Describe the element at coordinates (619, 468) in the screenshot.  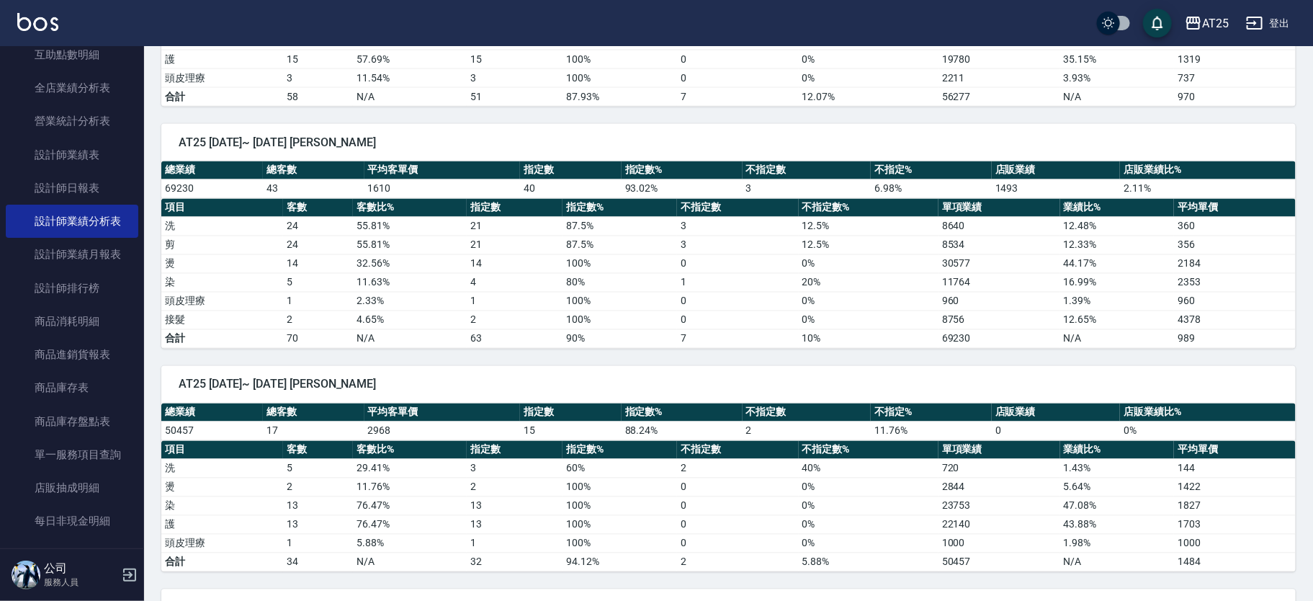
I see `td: 60 %` at that location.